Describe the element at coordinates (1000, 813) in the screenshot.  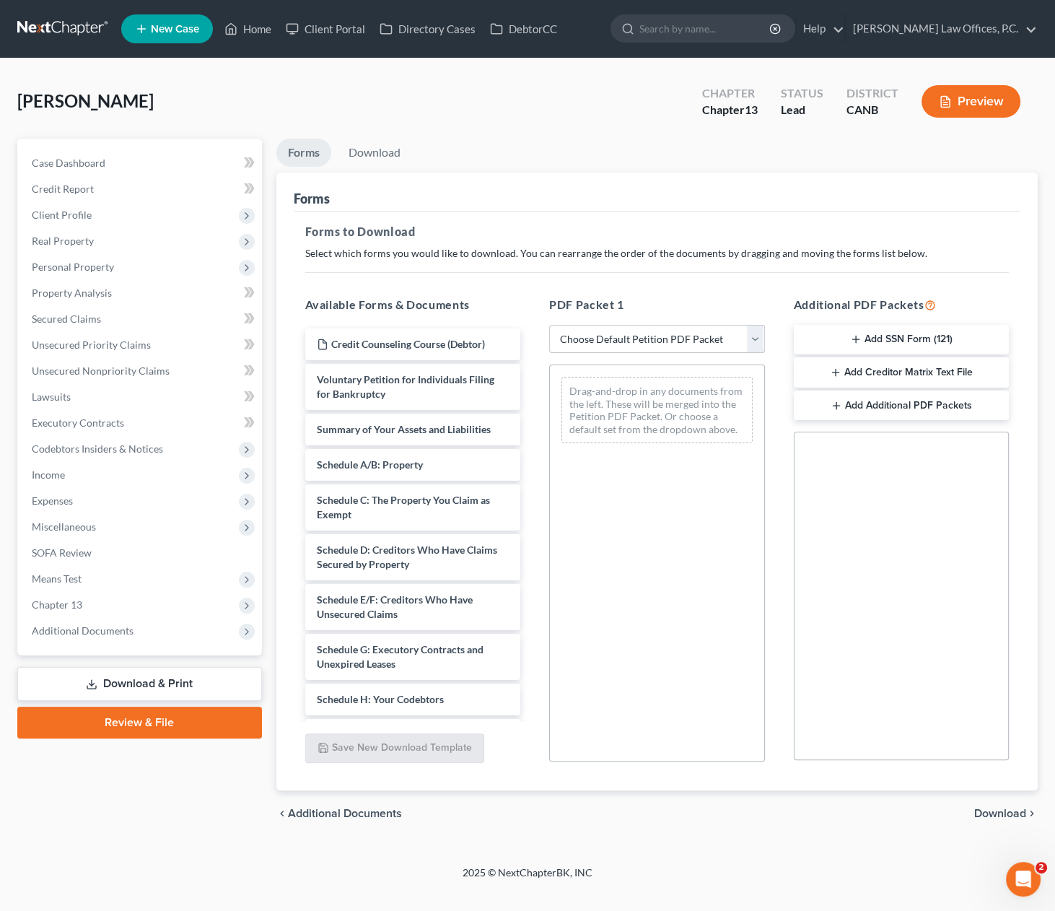
I see `span: Download` at that location.